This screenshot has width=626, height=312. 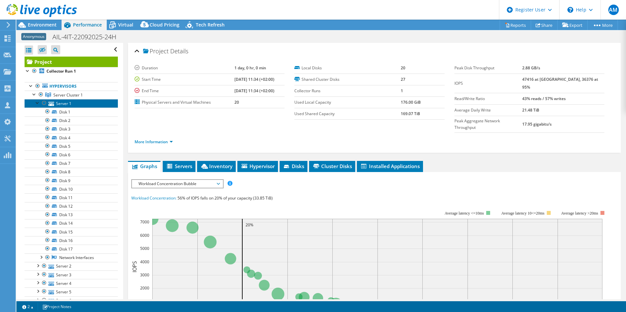 What do you see at coordinates (144, 166) in the screenshot?
I see `span: Graphs` at bounding box center [144, 166].